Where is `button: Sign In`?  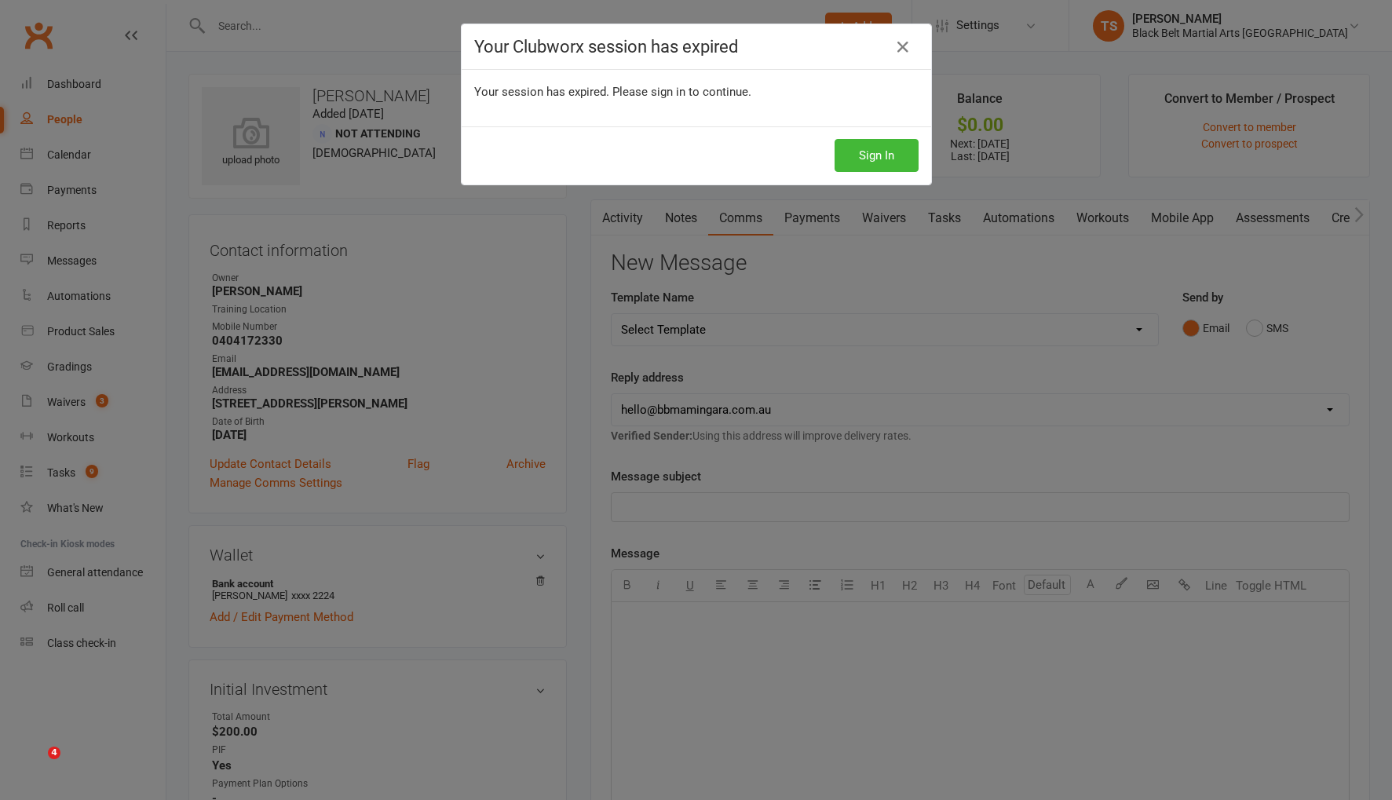 button: Sign In is located at coordinates (876, 156).